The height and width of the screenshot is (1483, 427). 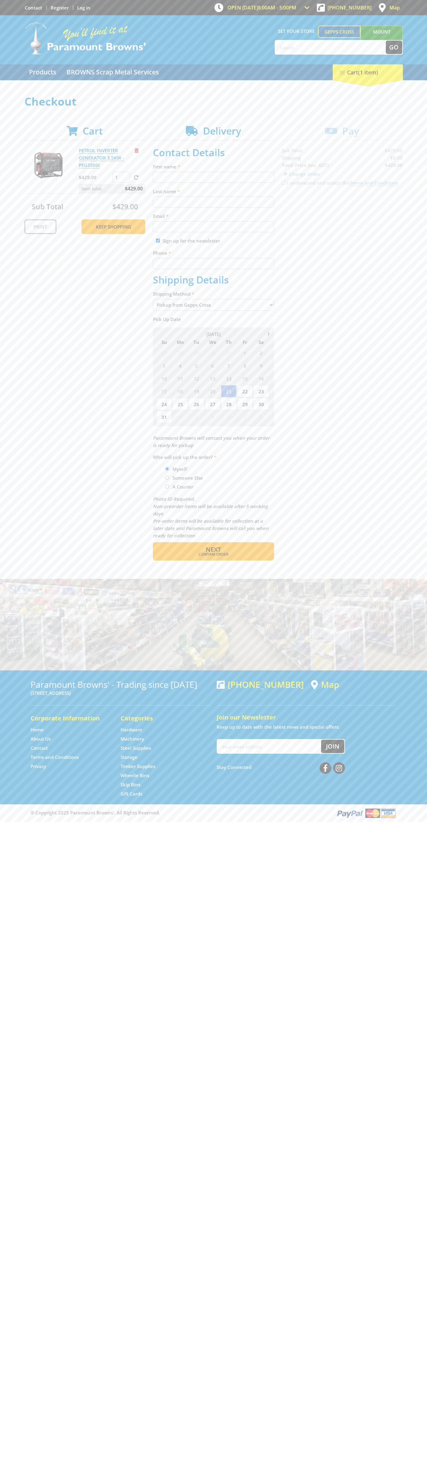 I want to click on span: 2, so click(x=196, y=417).